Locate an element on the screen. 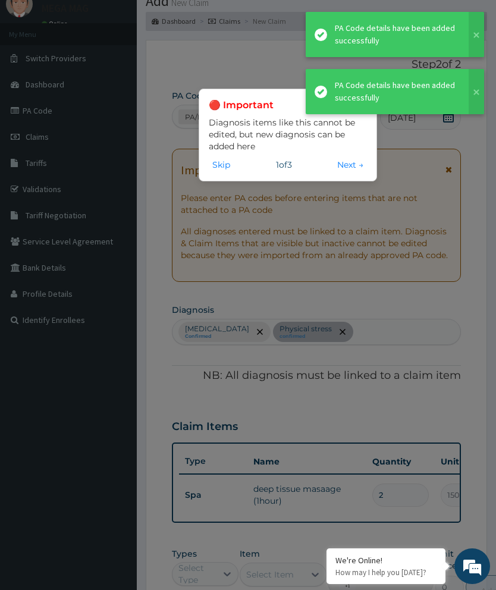 Image resolution: width=496 pixels, height=590 pixels. div: Chat with us now is located at coordinates (131, 74).